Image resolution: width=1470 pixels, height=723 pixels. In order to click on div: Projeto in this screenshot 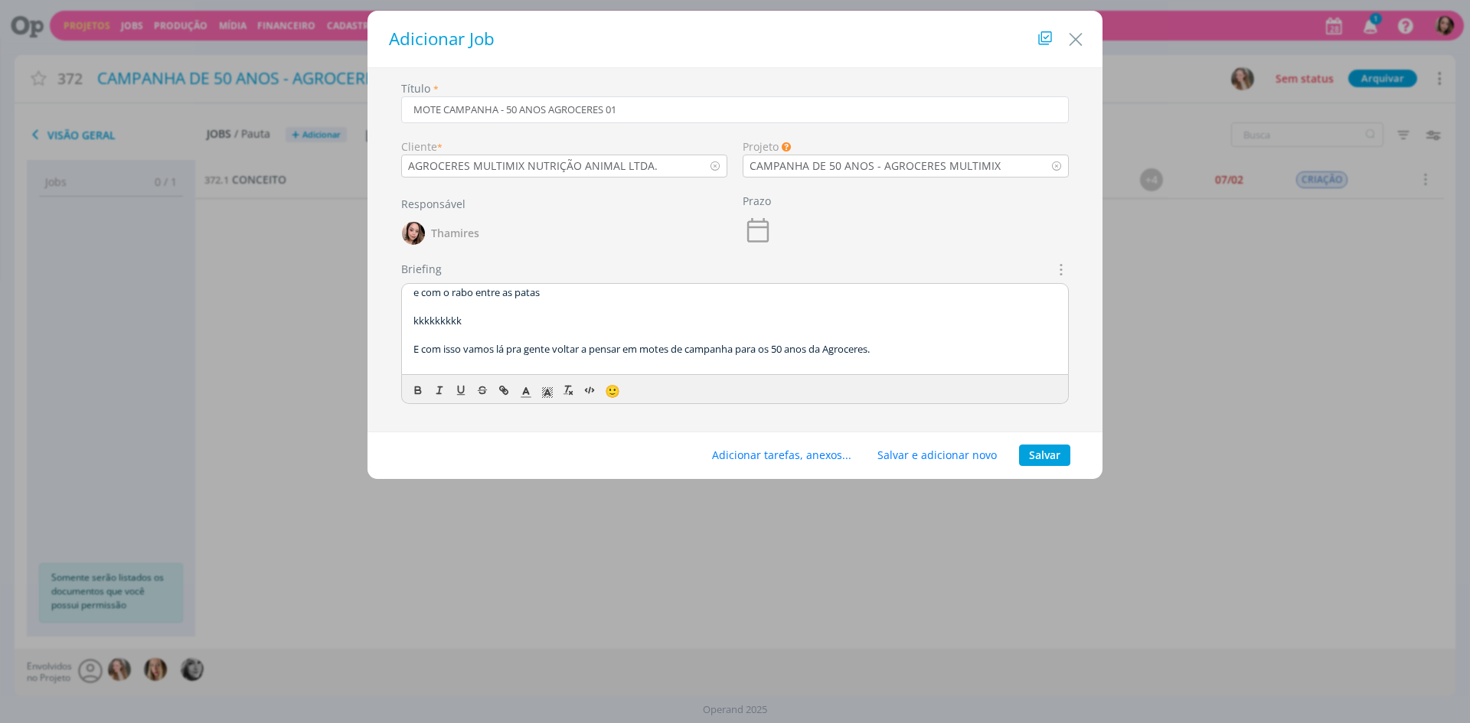, I will do `click(906, 146)`.